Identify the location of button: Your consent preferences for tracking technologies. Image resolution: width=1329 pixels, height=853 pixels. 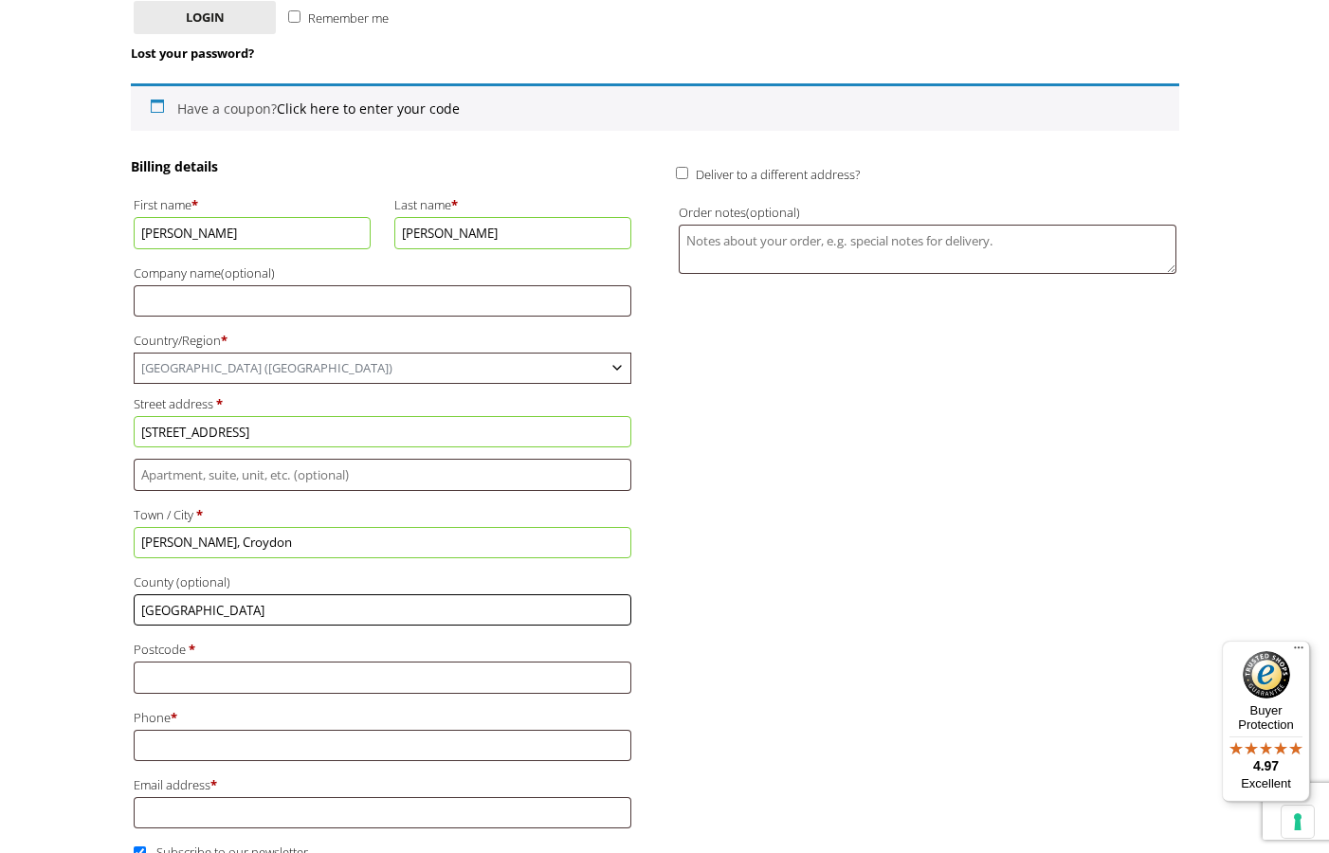
(1298, 822).